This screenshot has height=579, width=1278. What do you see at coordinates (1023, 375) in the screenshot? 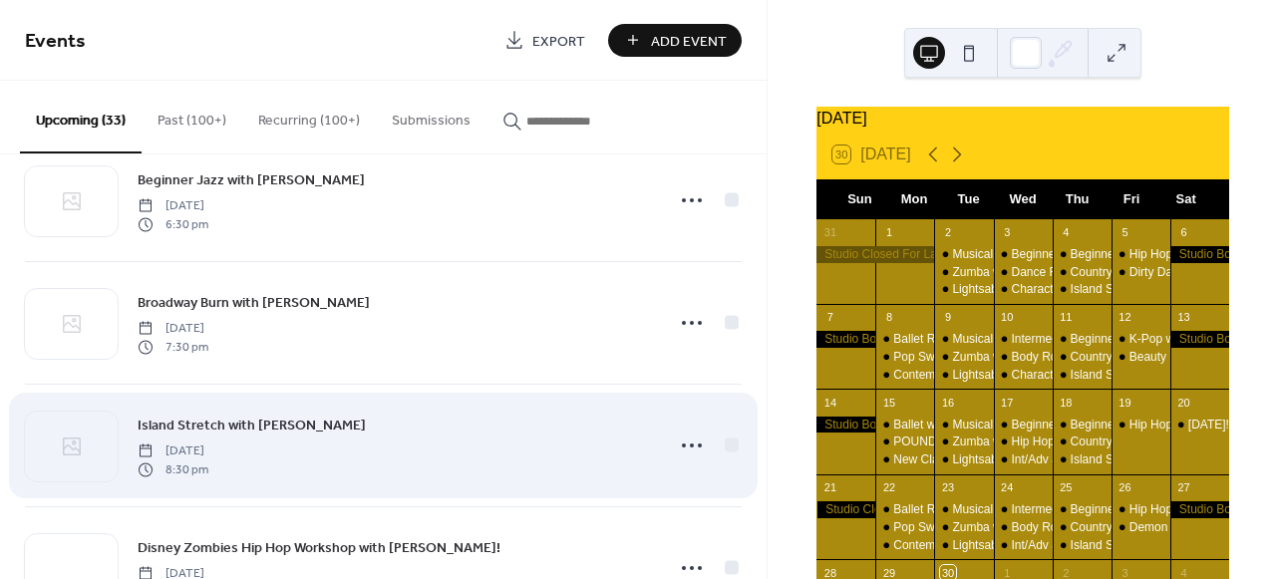
I see `div: Character Jazz with Andy (Shrek Fairy Tales Night!)` at bounding box center [1023, 375].